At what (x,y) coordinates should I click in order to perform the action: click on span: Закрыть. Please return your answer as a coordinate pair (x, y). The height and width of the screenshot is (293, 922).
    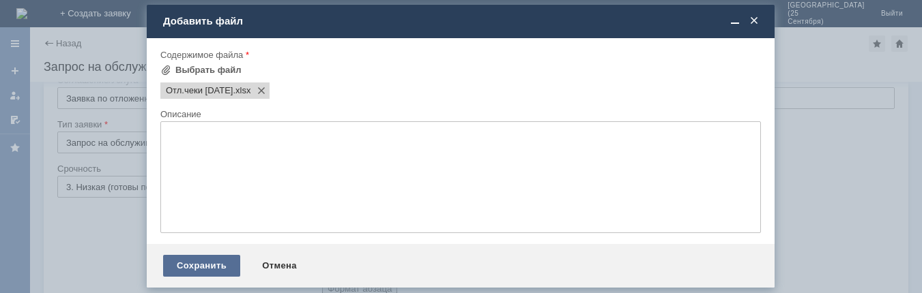
    Looking at the image, I should click on (754, 21).